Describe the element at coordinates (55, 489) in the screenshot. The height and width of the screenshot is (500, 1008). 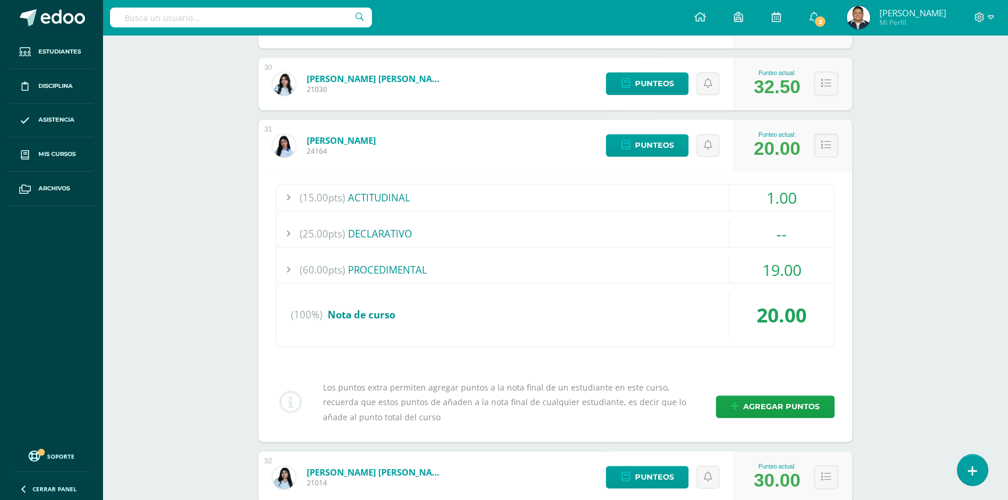
I see `span: Cerrar panel` at that location.